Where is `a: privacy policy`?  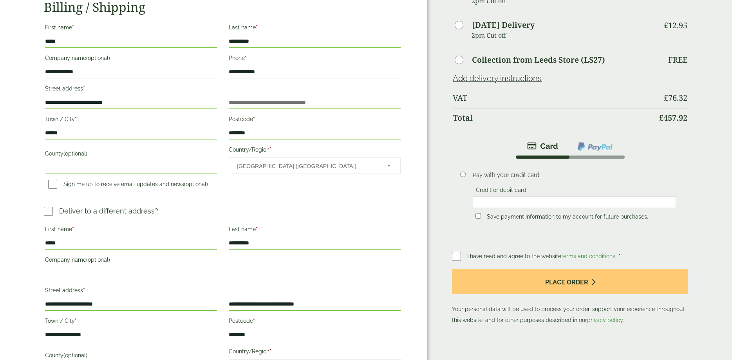 a: privacy policy is located at coordinates (605, 320).